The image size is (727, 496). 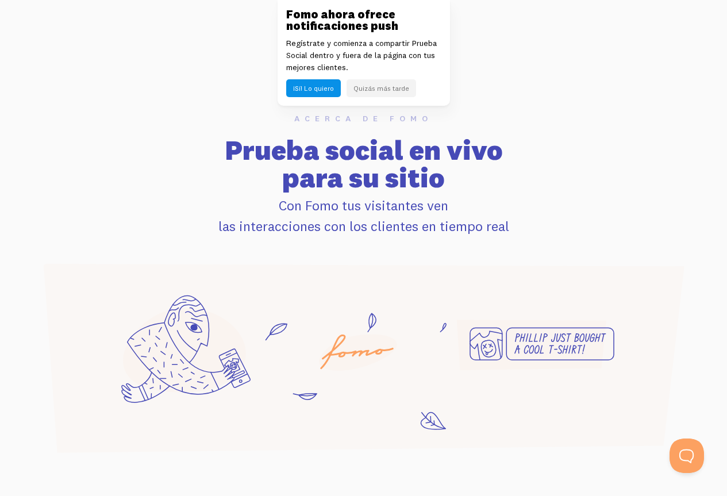 I want to click on font: para su sitio, so click(x=363, y=178).